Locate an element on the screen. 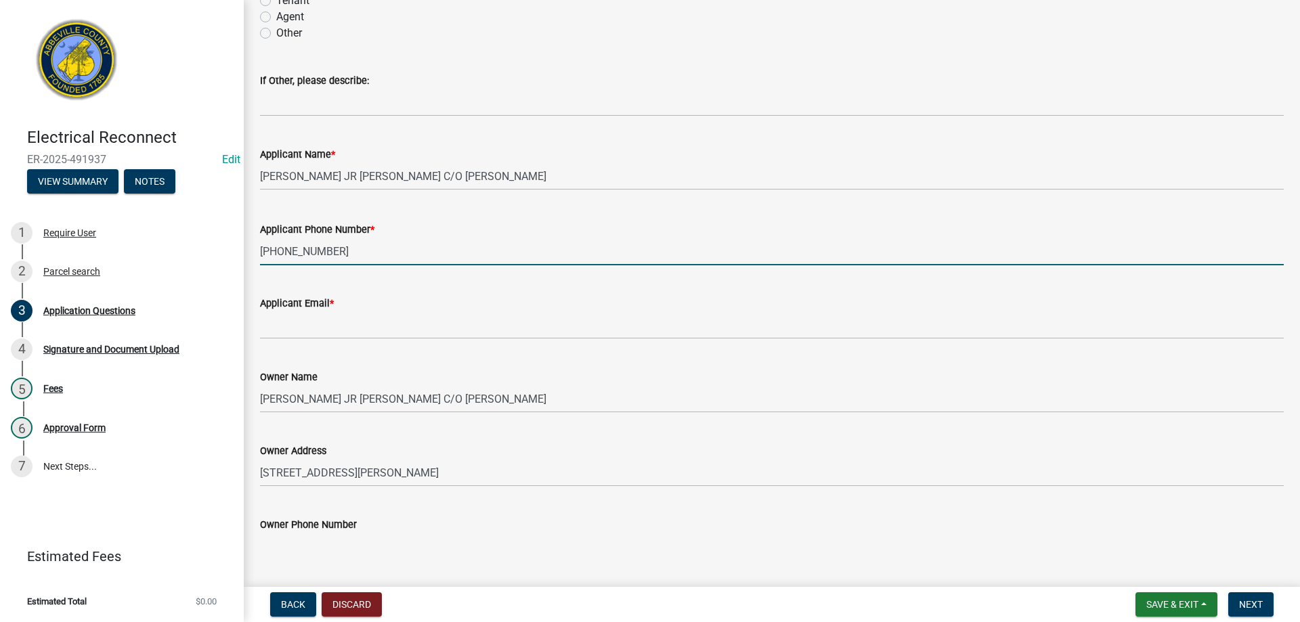 This screenshot has width=1300, height=622. label: Owner Name is located at coordinates (289, 378).